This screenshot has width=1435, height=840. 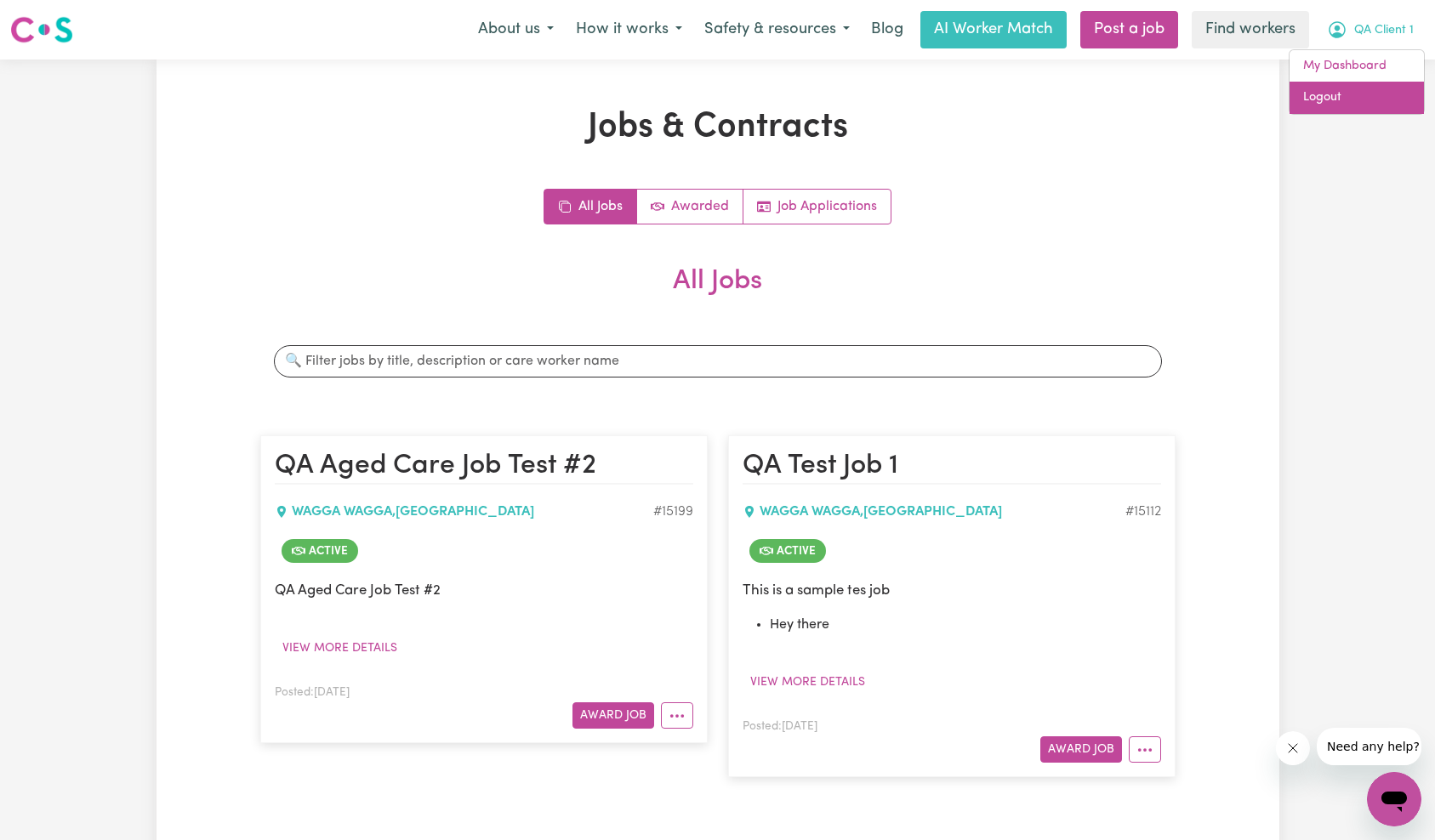 What do you see at coordinates (484, 590) in the screenshot?
I see `p: QA Aged Care Job Test #2` at bounding box center [484, 590].